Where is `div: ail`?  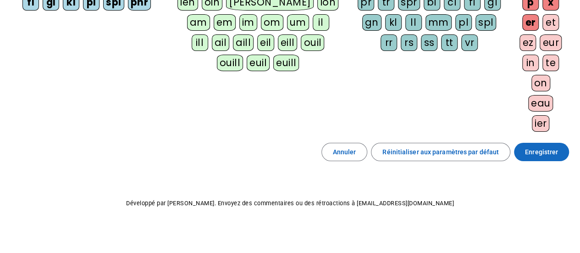 div: ail is located at coordinates (221, 43).